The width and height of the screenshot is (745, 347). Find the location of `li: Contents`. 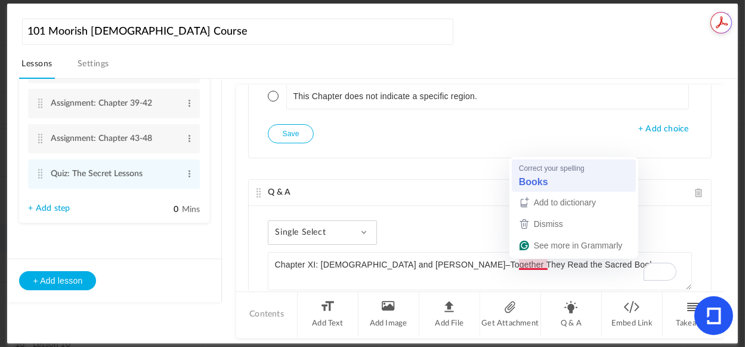

li: Contents is located at coordinates (267, 314).